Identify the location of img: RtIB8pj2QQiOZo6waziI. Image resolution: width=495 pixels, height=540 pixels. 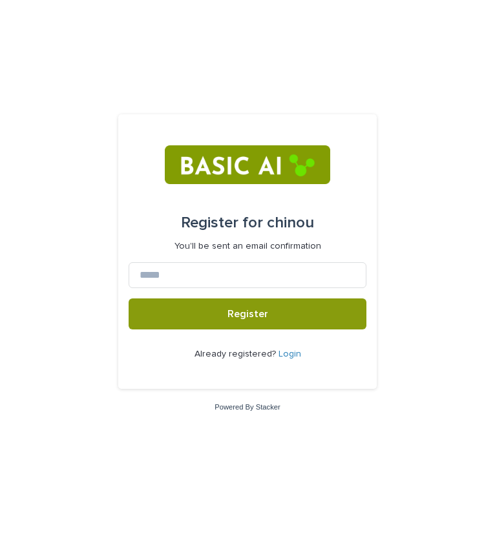
(247, 165).